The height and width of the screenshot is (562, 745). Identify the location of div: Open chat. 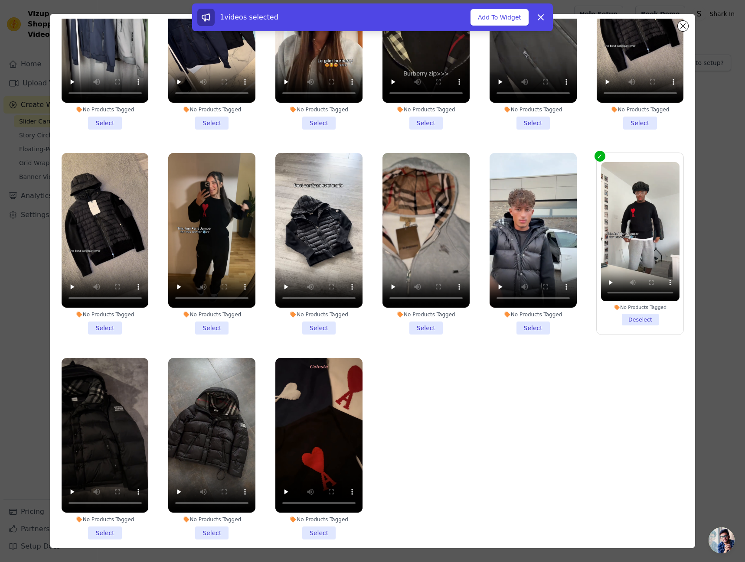
(721, 541).